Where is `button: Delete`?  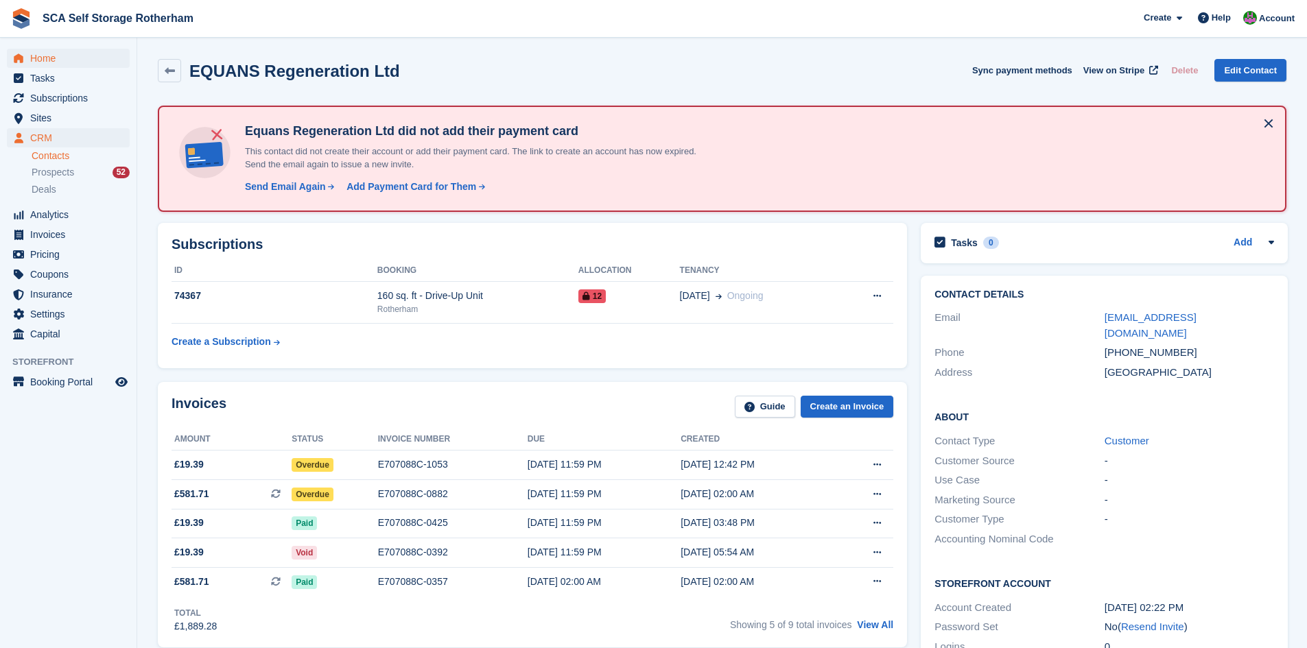
button: Delete is located at coordinates (1184, 70).